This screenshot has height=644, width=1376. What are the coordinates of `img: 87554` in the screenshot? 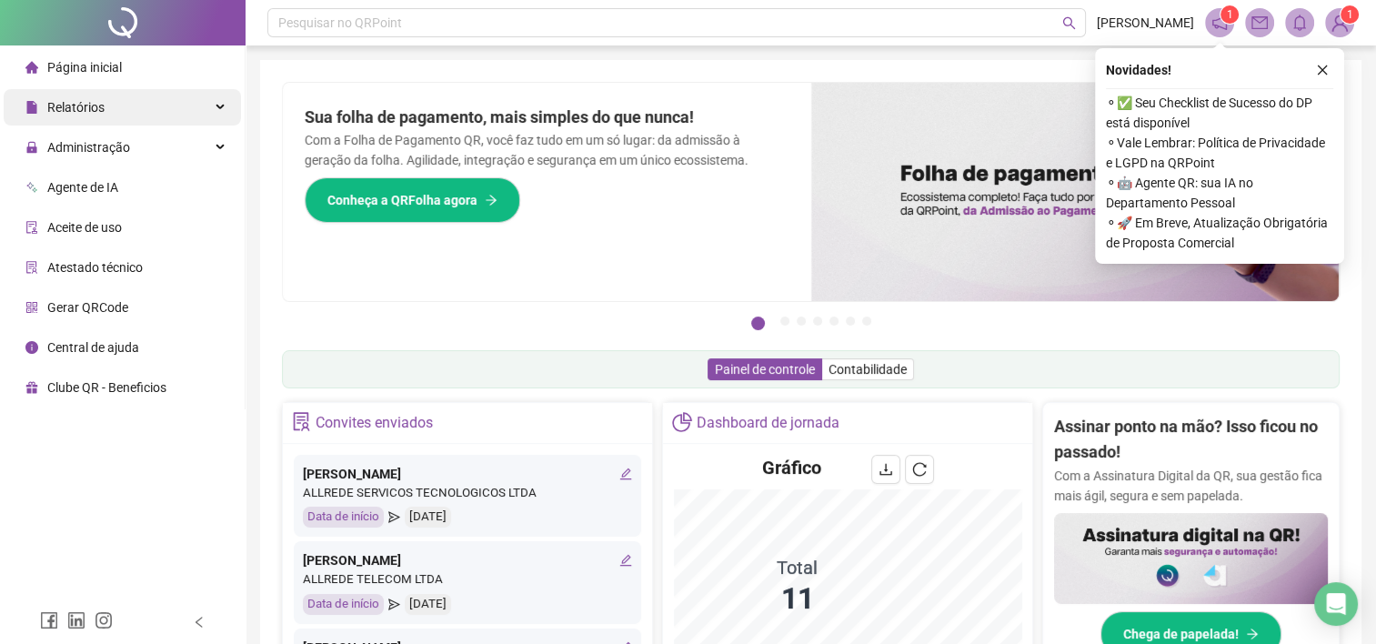 It's located at (1340, 23).